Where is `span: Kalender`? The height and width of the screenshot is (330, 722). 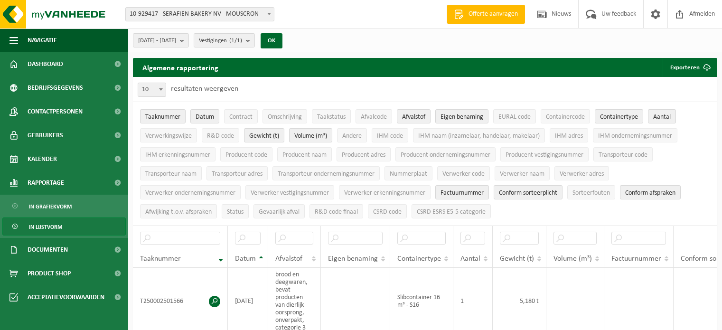
span: Kalender is located at coordinates (42, 159).